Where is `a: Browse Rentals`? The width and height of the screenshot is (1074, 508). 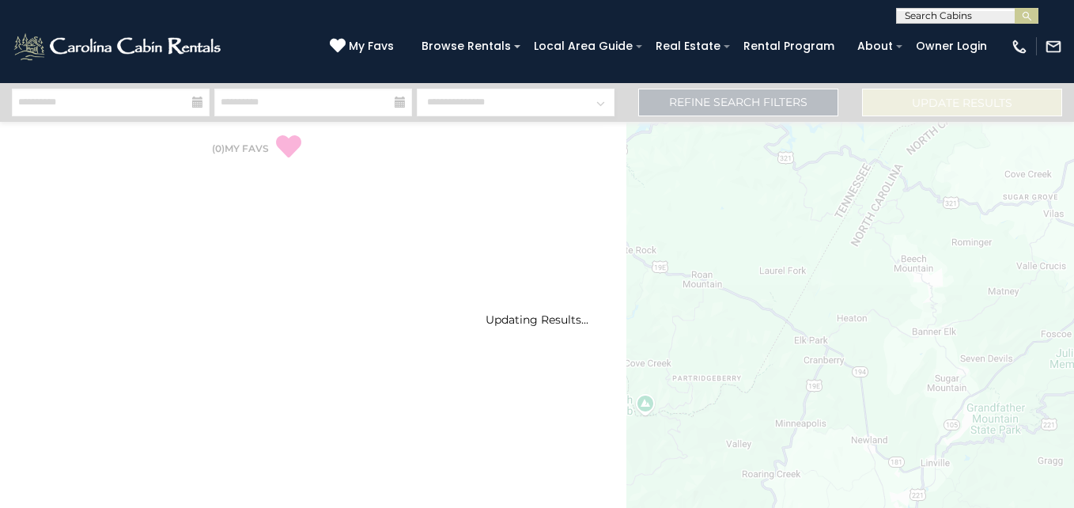 a: Browse Rentals is located at coordinates (466, 46).